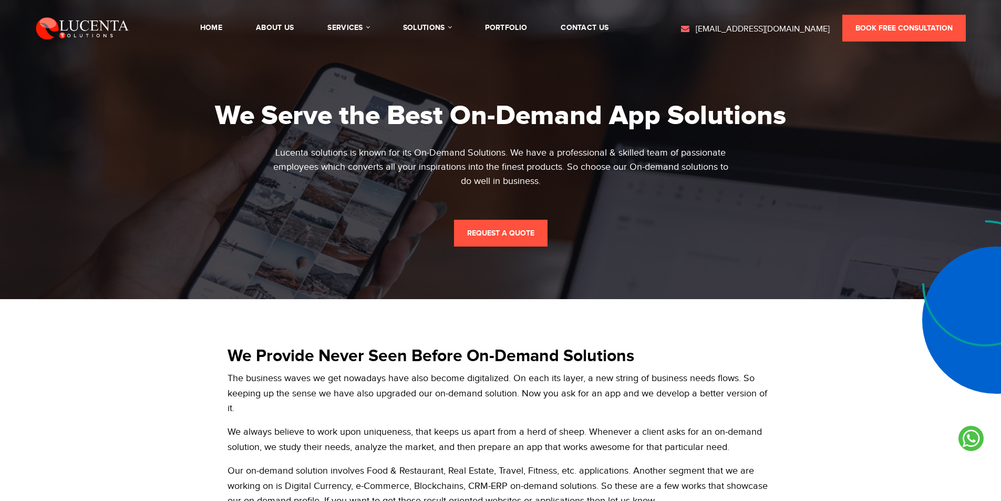  I want to click on a: About Us, so click(275, 28).